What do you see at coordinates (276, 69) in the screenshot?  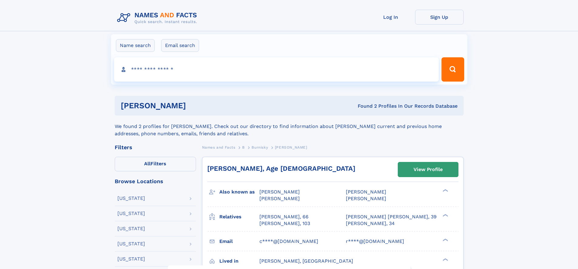 I see `input: search input` at bounding box center [276, 69].